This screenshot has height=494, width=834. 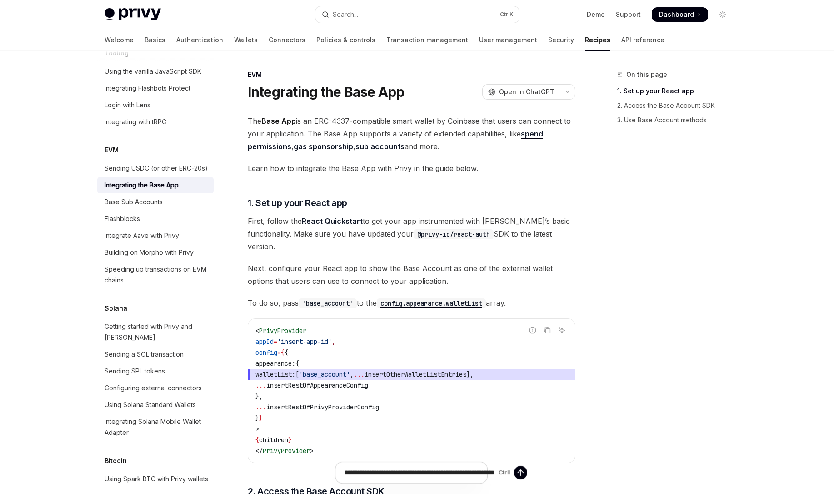 I want to click on div: Login with Lens, so click(x=127, y=105).